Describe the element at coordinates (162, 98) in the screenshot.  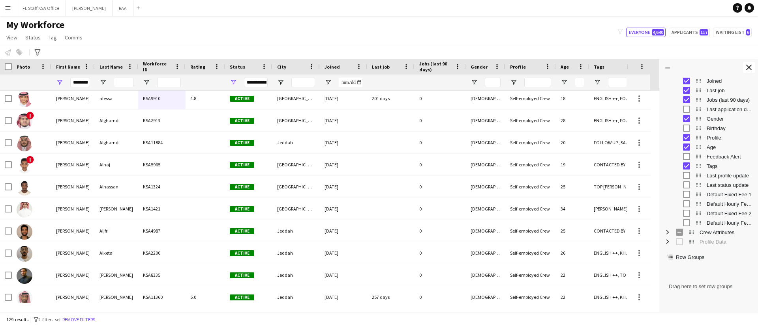
I see `div: KSA9910` at that location.